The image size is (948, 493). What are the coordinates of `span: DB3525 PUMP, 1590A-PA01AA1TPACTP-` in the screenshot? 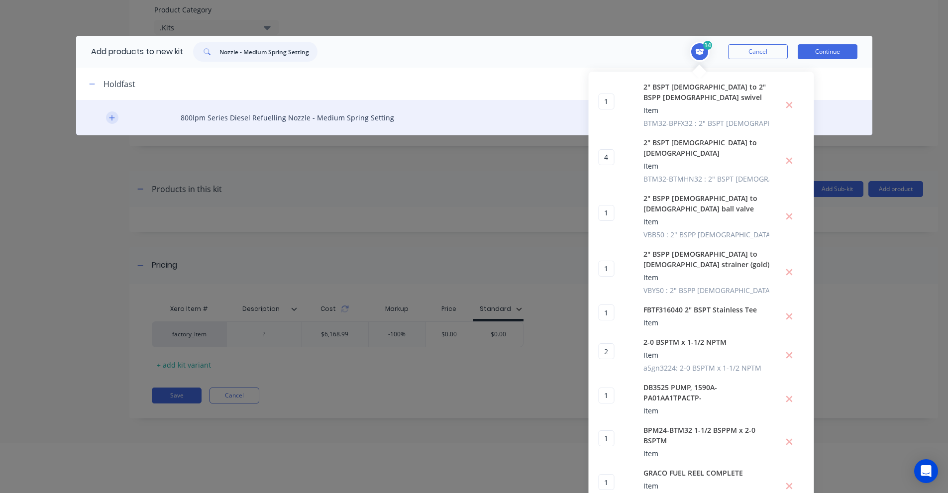 It's located at (680, 393).